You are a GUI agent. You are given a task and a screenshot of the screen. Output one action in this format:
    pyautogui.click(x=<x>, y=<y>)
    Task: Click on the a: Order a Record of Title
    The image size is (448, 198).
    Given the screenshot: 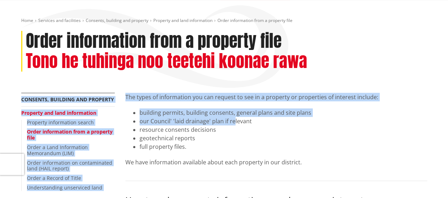 What is the action you would take?
    pyautogui.click(x=54, y=178)
    